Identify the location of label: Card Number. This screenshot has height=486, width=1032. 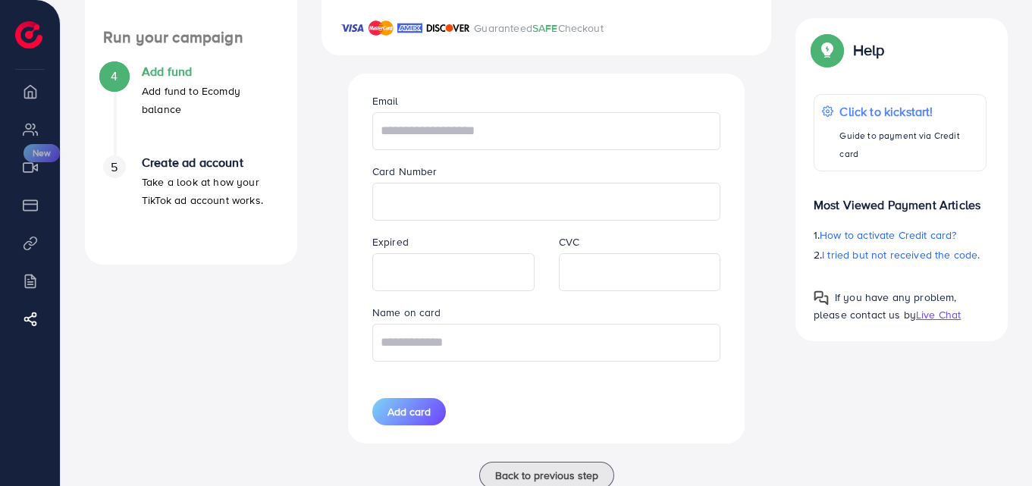
(405, 171).